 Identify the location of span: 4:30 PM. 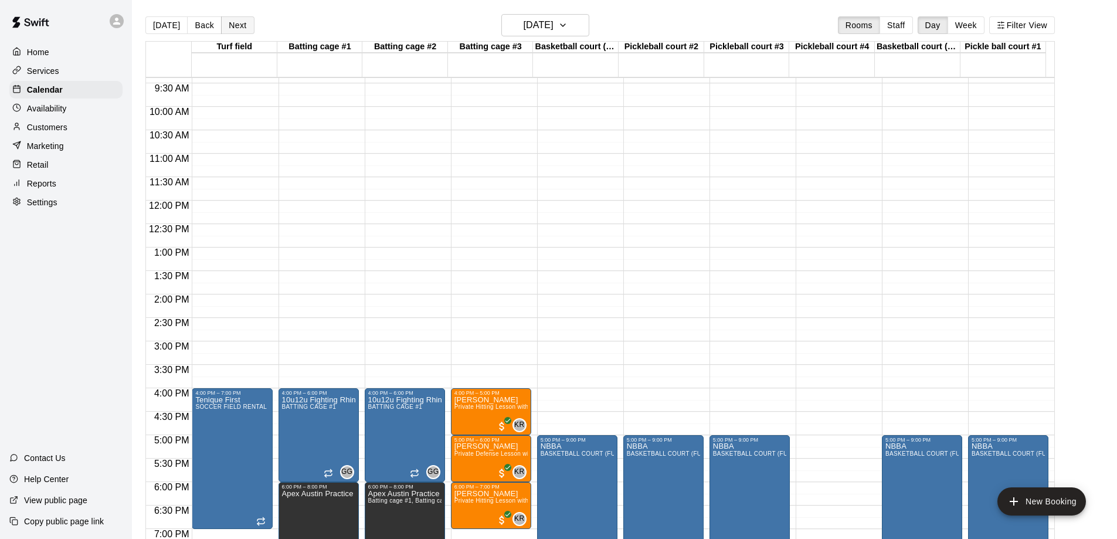
(172, 416).